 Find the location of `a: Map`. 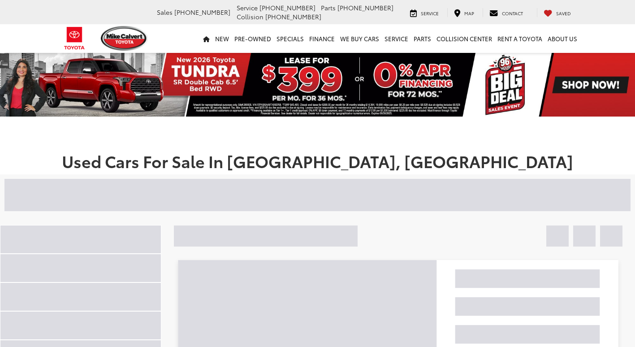

a: Map is located at coordinates (464, 13).